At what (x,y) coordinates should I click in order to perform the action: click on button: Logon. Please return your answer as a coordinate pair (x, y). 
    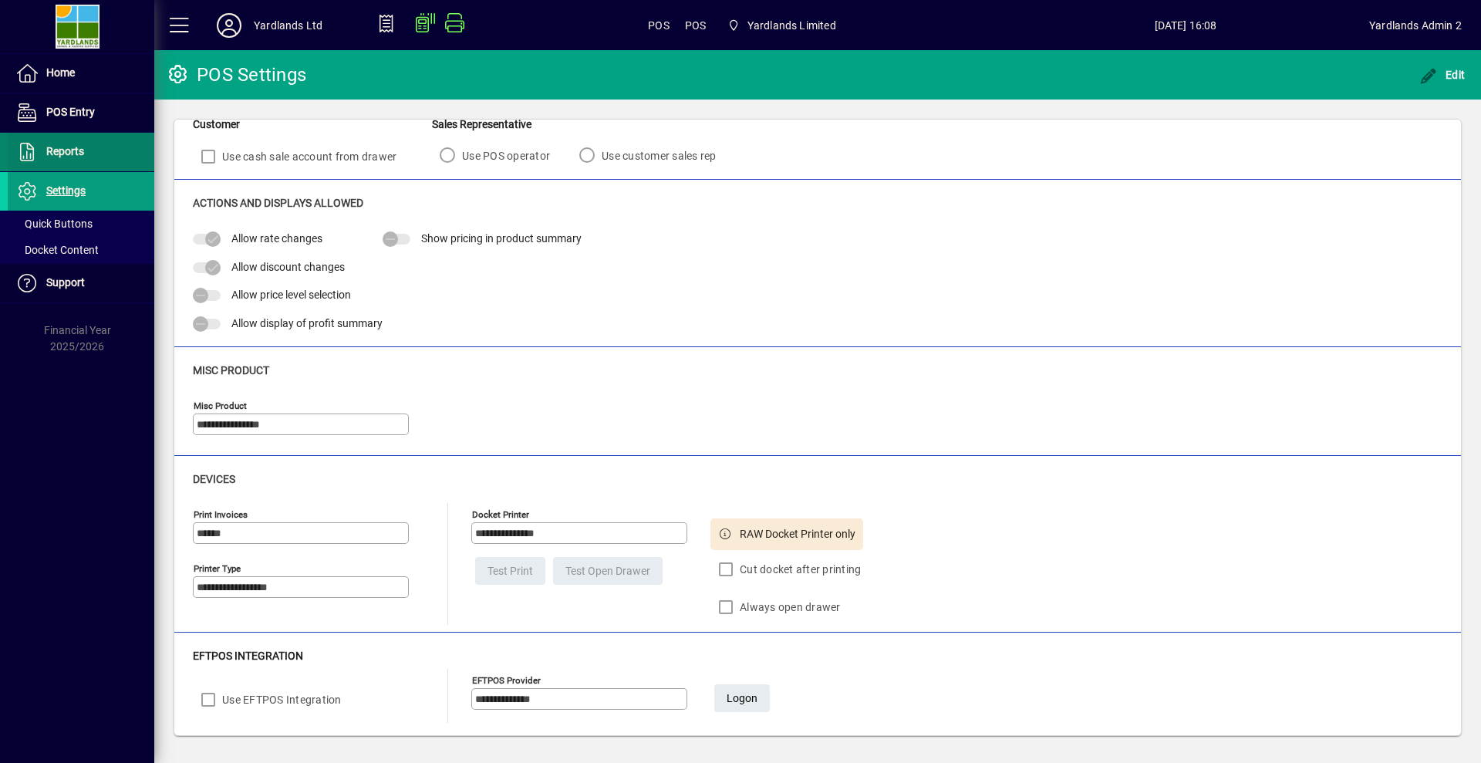
    Looking at the image, I should click on (742, 698).